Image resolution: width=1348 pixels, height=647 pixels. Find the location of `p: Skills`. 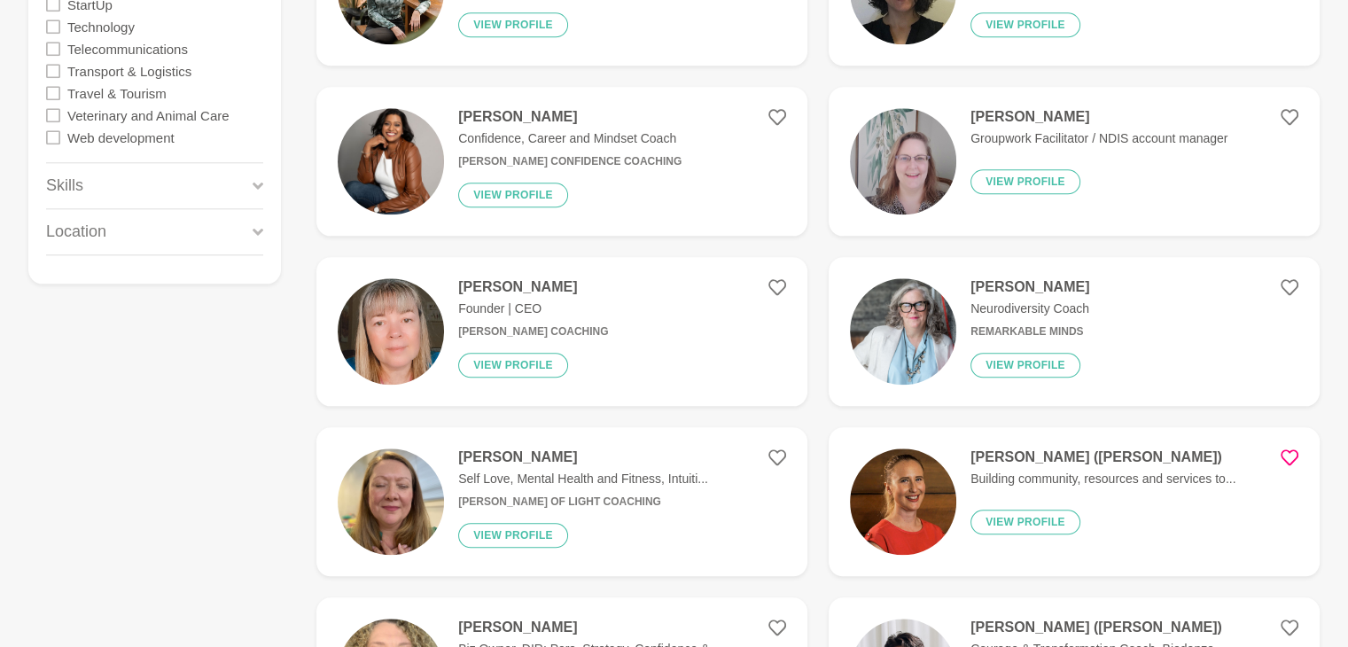

p: Skills is located at coordinates (65, 185).